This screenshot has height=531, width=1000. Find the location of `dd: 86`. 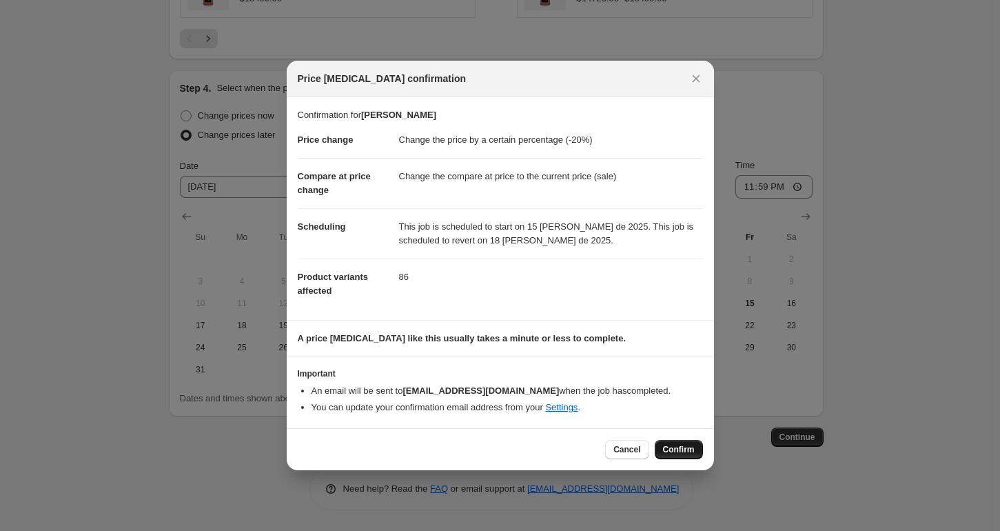

dd: 86 is located at coordinates (551, 276).